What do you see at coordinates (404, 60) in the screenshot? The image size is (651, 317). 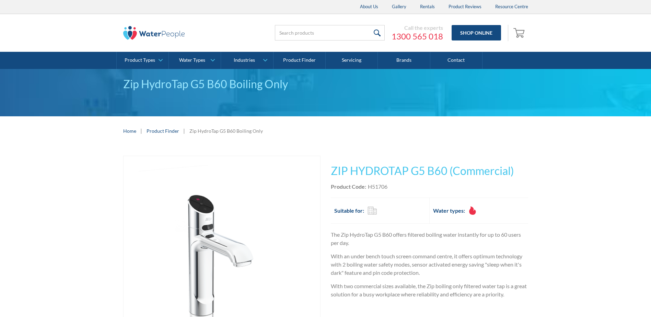 I see `a: Brands` at bounding box center [404, 60].